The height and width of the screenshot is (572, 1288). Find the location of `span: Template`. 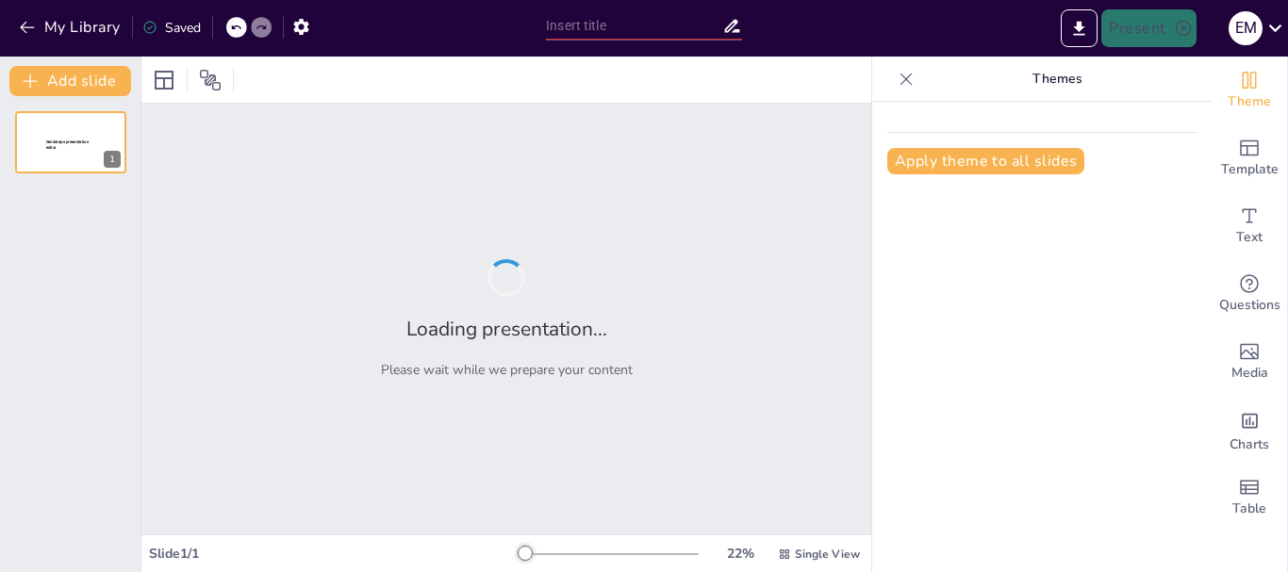

span: Template is located at coordinates (1250, 170).